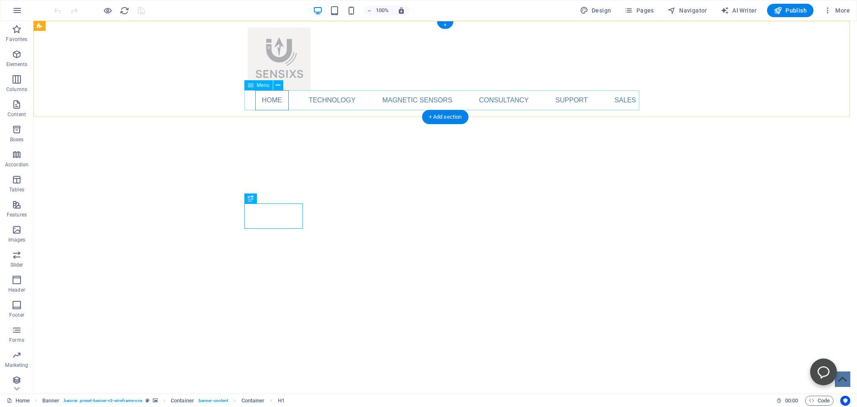 This screenshot has height=407, width=857. I want to click on button: Usercentrics, so click(845, 401).